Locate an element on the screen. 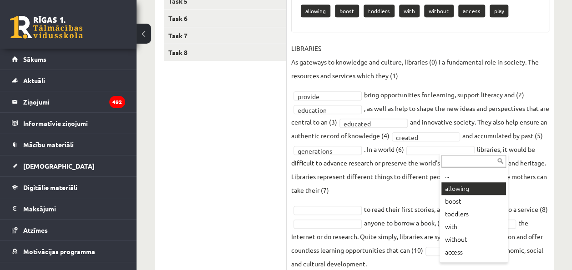  div: without is located at coordinates (474, 240).